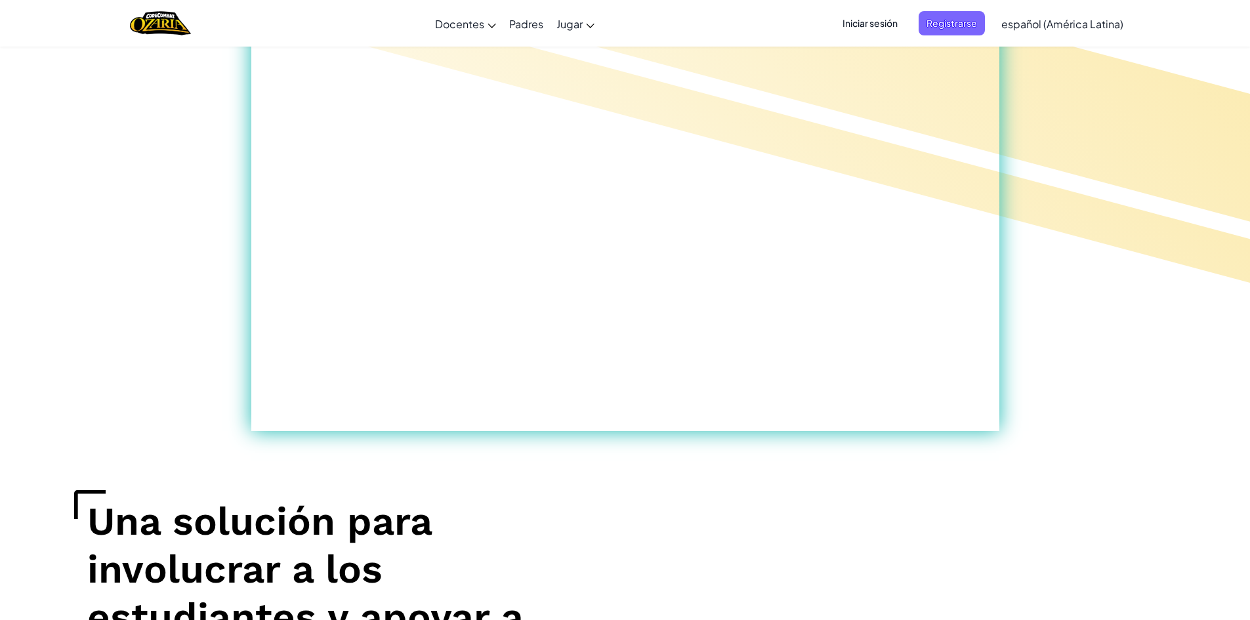 The image size is (1250, 620). What do you see at coordinates (570, 24) in the screenshot?
I see `span: Jugar` at bounding box center [570, 24].